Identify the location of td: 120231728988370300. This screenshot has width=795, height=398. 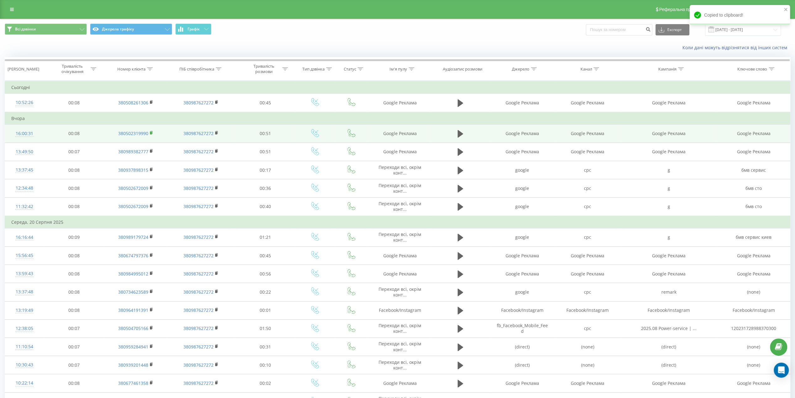
(753, 329).